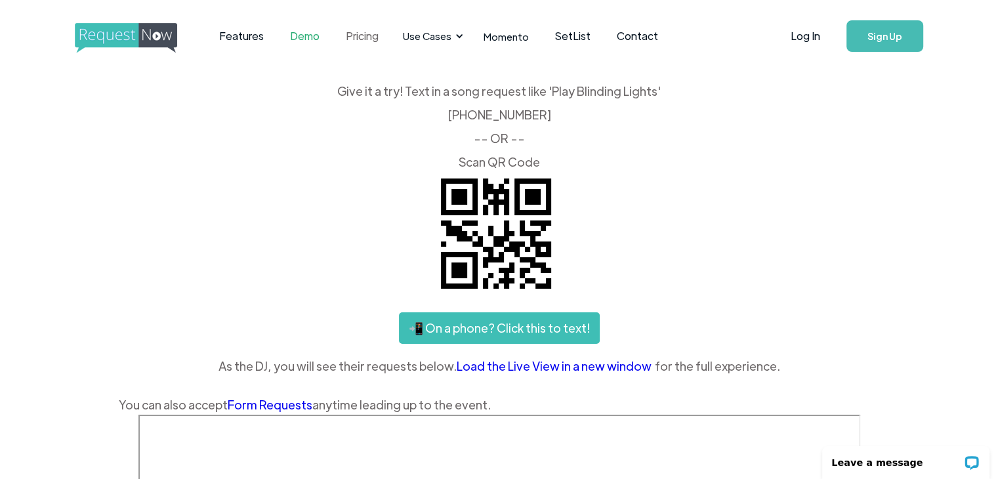 This screenshot has width=998, height=479. What do you see at coordinates (506, 36) in the screenshot?
I see `a: Momento` at bounding box center [506, 36].